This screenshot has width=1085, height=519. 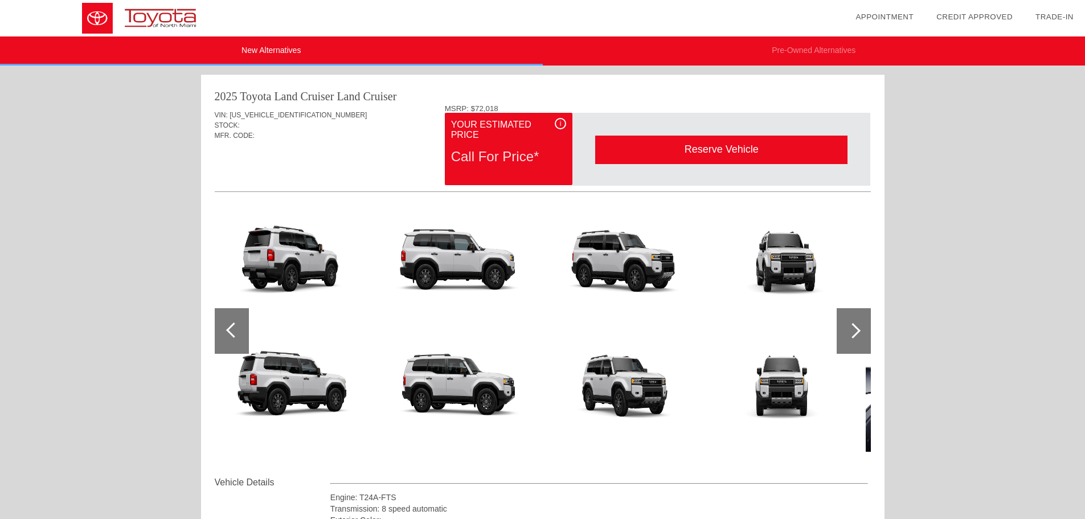 What do you see at coordinates (1054, 17) in the screenshot?
I see `a: Trade-In` at bounding box center [1054, 17].